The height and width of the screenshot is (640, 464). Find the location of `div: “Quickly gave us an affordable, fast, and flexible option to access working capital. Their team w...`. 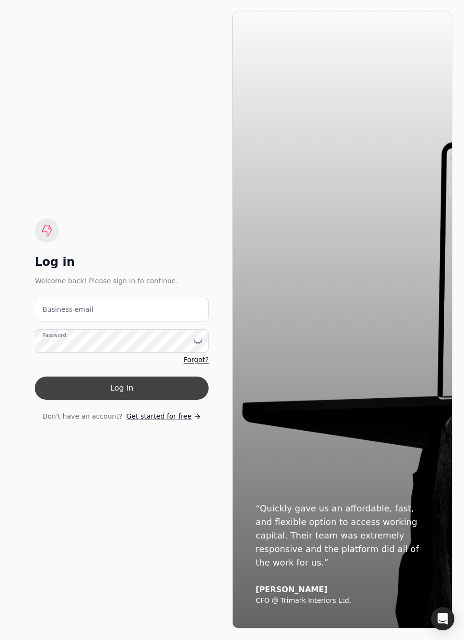

div: “Quickly gave us an affordable, fast, and flexible option to access working capital. Their team w... is located at coordinates (342, 535).